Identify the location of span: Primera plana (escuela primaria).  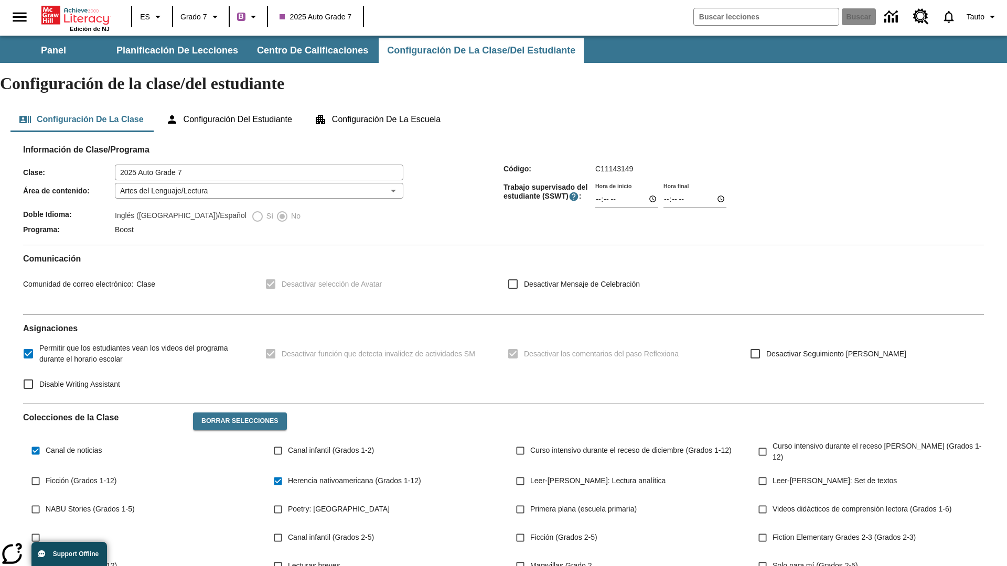
(583, 509).